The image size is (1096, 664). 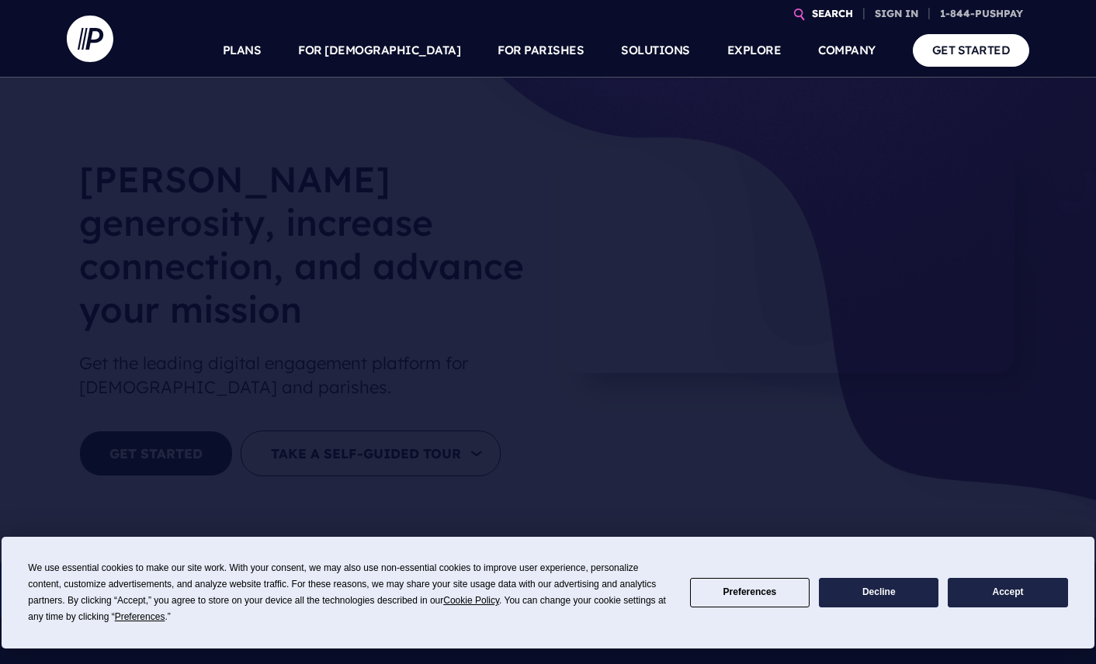 What do you see at coordinates (540, 50) in the screenshot?
I see `a: FOR PARISHES` at bounding box center [540, 50].